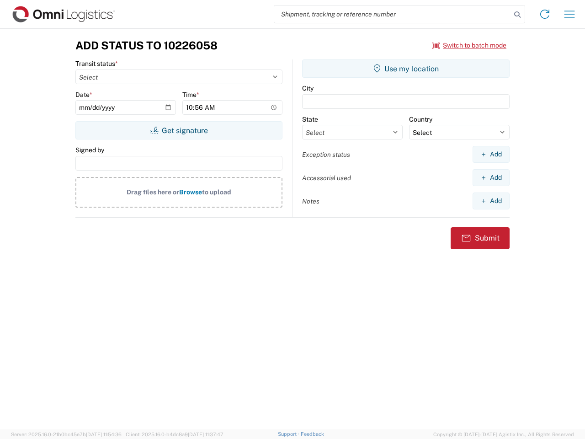 The width and height of the screenshot is (585, 439). Describe the element at coordinates (311, 201) in the screenshot. I see `label: Notes` at that location.